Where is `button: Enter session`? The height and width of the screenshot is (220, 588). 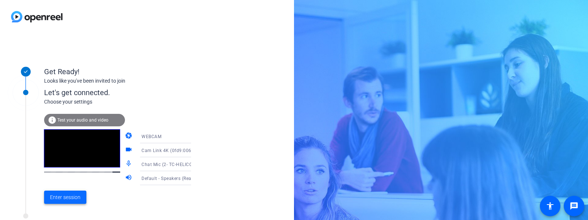 button: Enter session is located at coordinates (65, 197).